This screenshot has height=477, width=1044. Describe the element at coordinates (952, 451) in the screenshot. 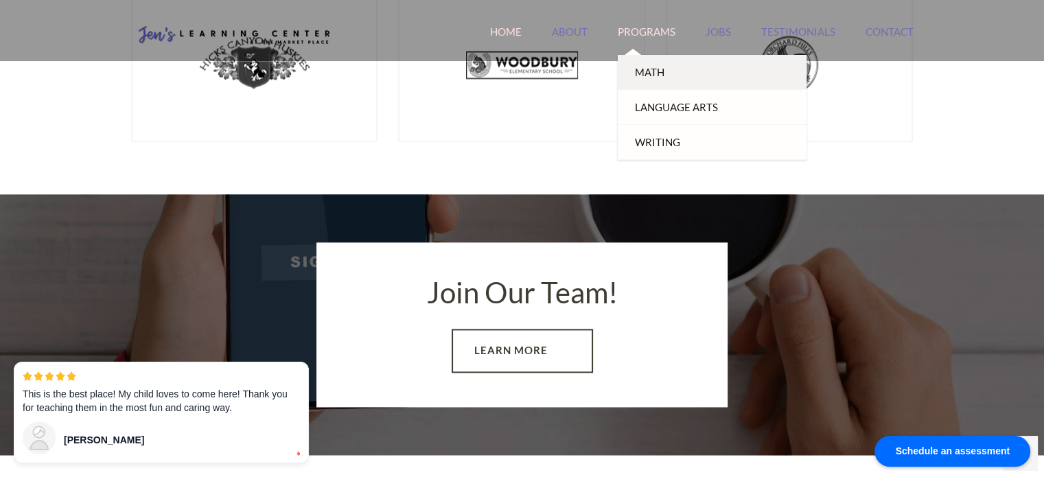

I see `div: Schedule an assessment` at that location.